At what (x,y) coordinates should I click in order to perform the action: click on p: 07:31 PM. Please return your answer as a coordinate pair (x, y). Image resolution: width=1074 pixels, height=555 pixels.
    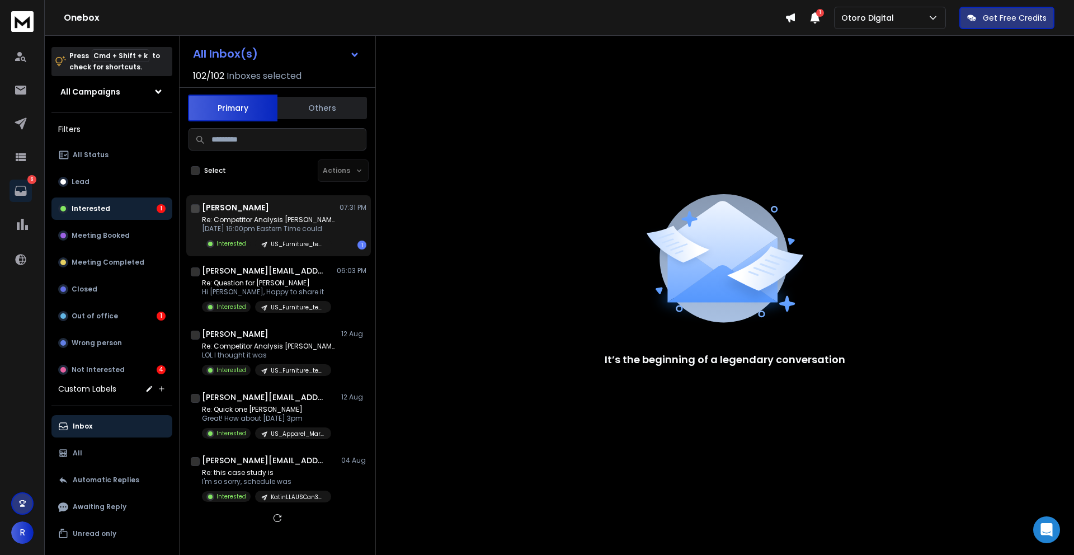
    Looking at the image, I should click on (353, 207).